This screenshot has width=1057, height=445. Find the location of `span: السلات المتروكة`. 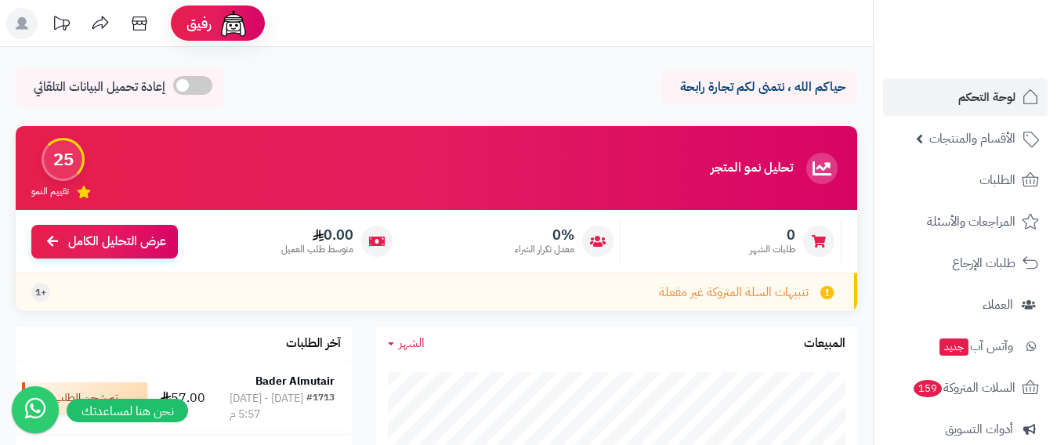

span: السلات المتروكة is located at coordinates (964, 388).